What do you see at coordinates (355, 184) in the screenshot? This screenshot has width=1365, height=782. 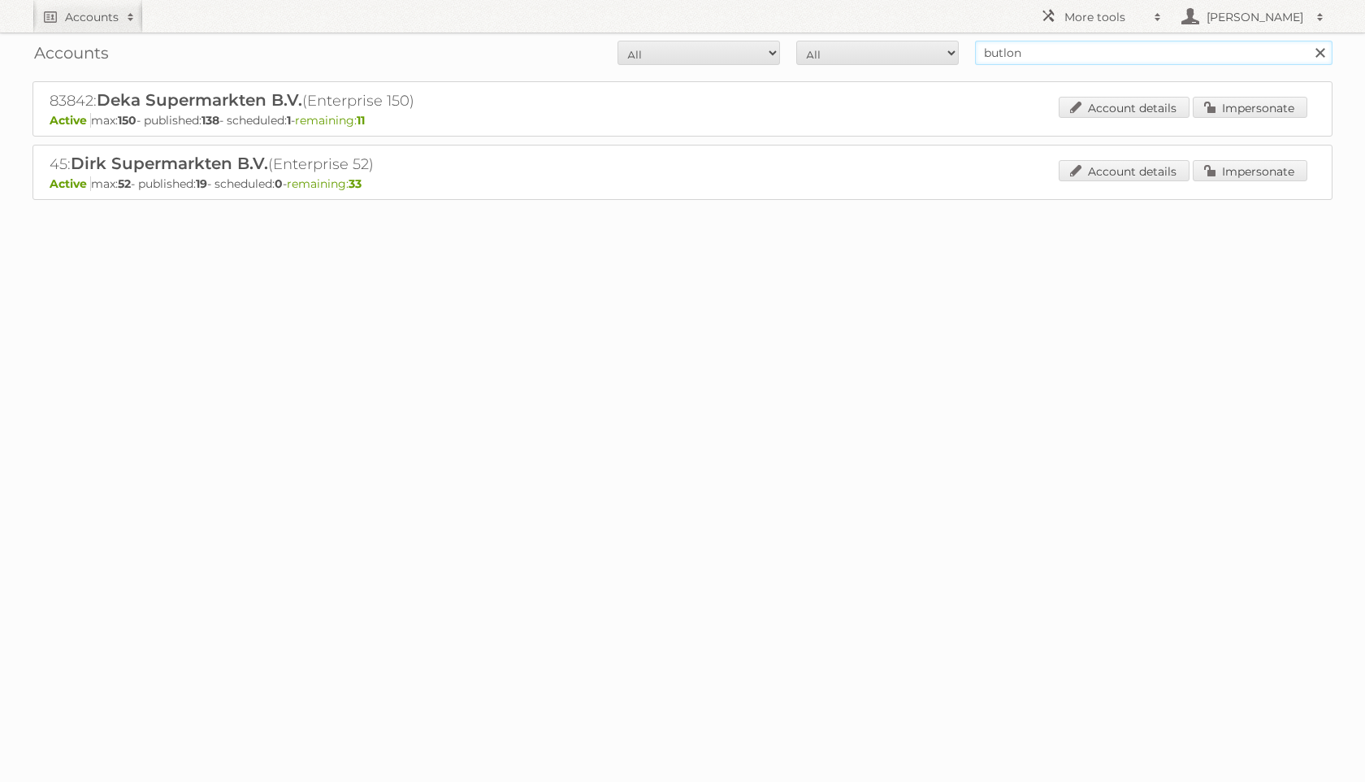 I see `strong: 33` at bounding box center [355, 184].